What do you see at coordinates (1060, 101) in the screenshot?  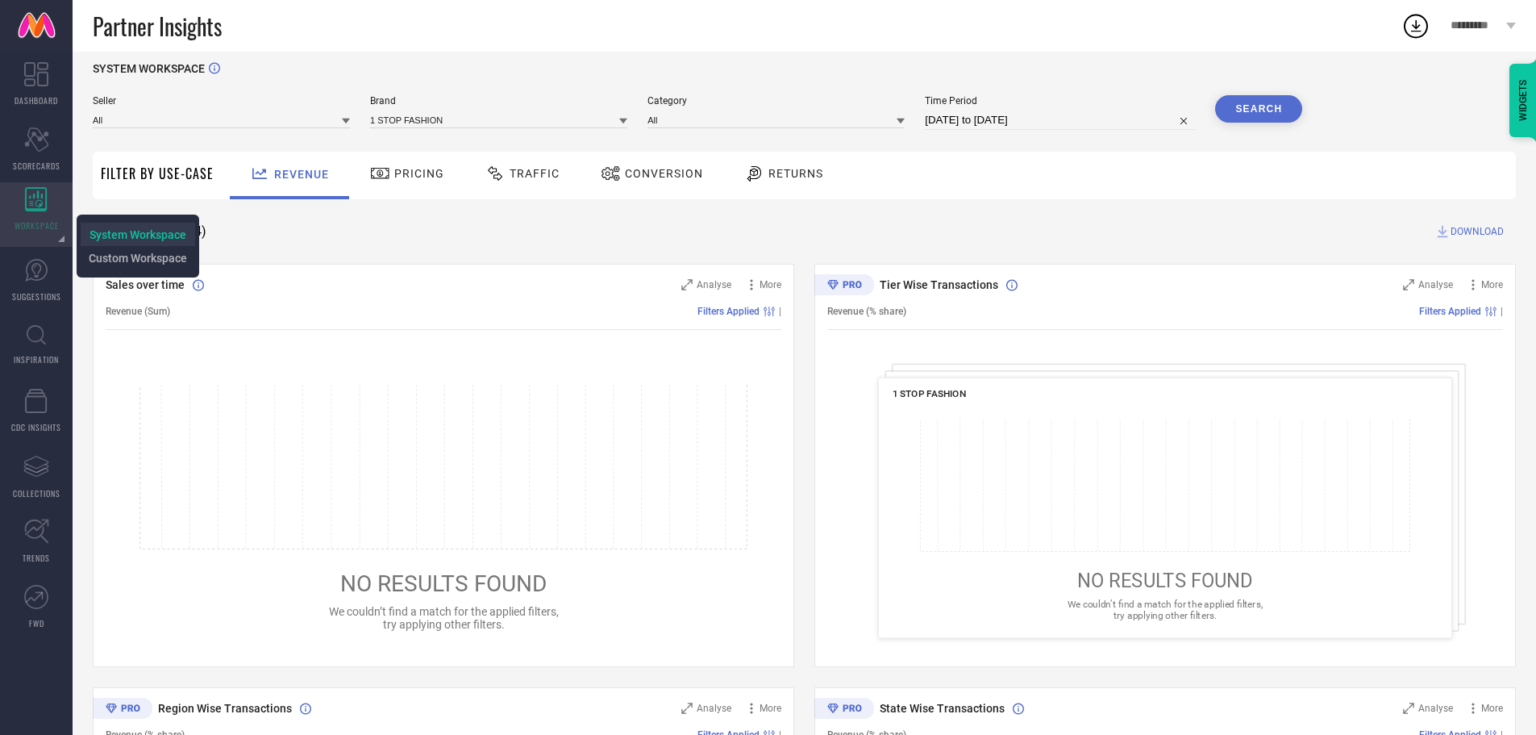 I see `span: Time Period` at bounding box center [1060, 101].